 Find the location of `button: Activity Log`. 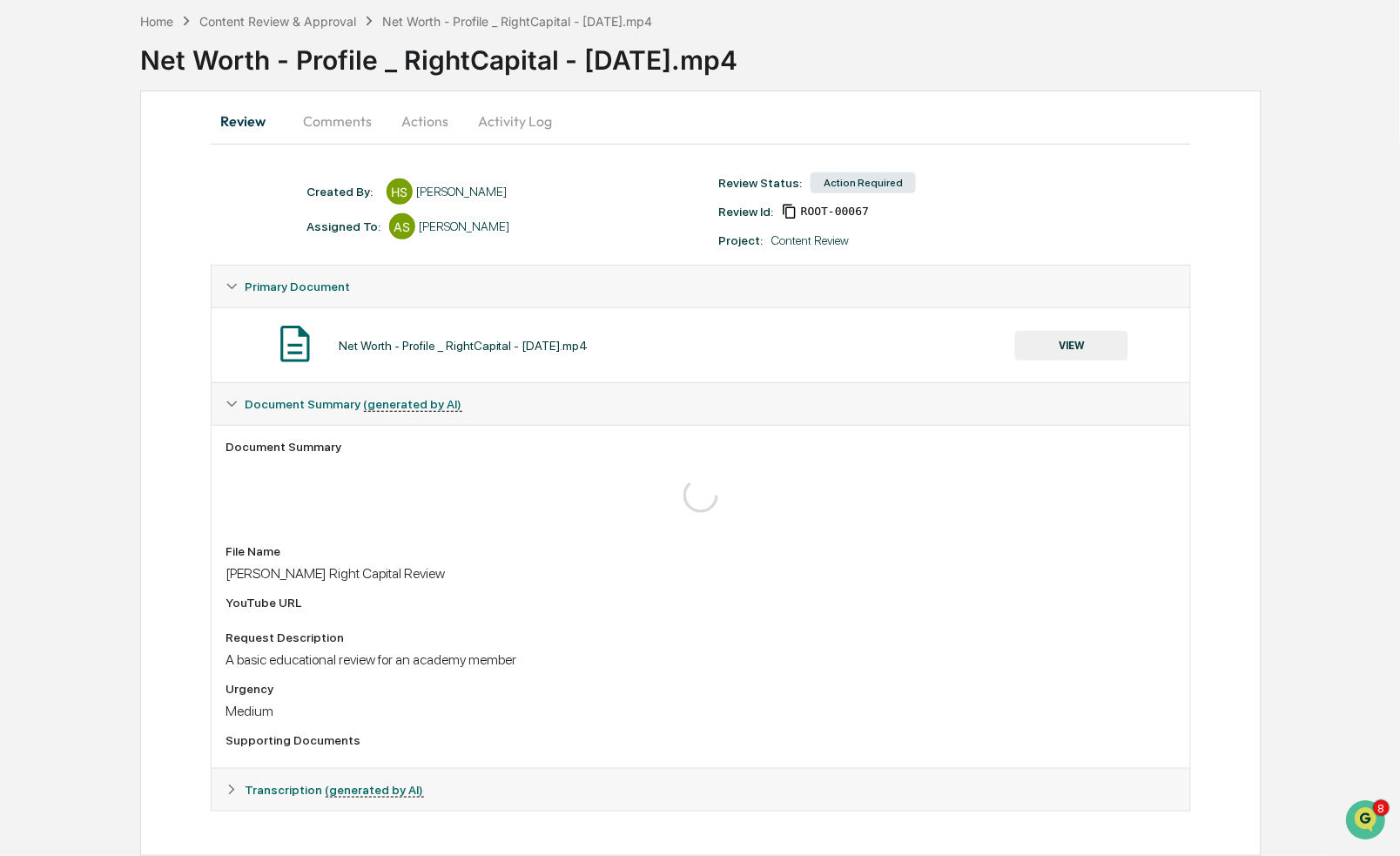

button: Activity Log is located at coordinates (514, 121).